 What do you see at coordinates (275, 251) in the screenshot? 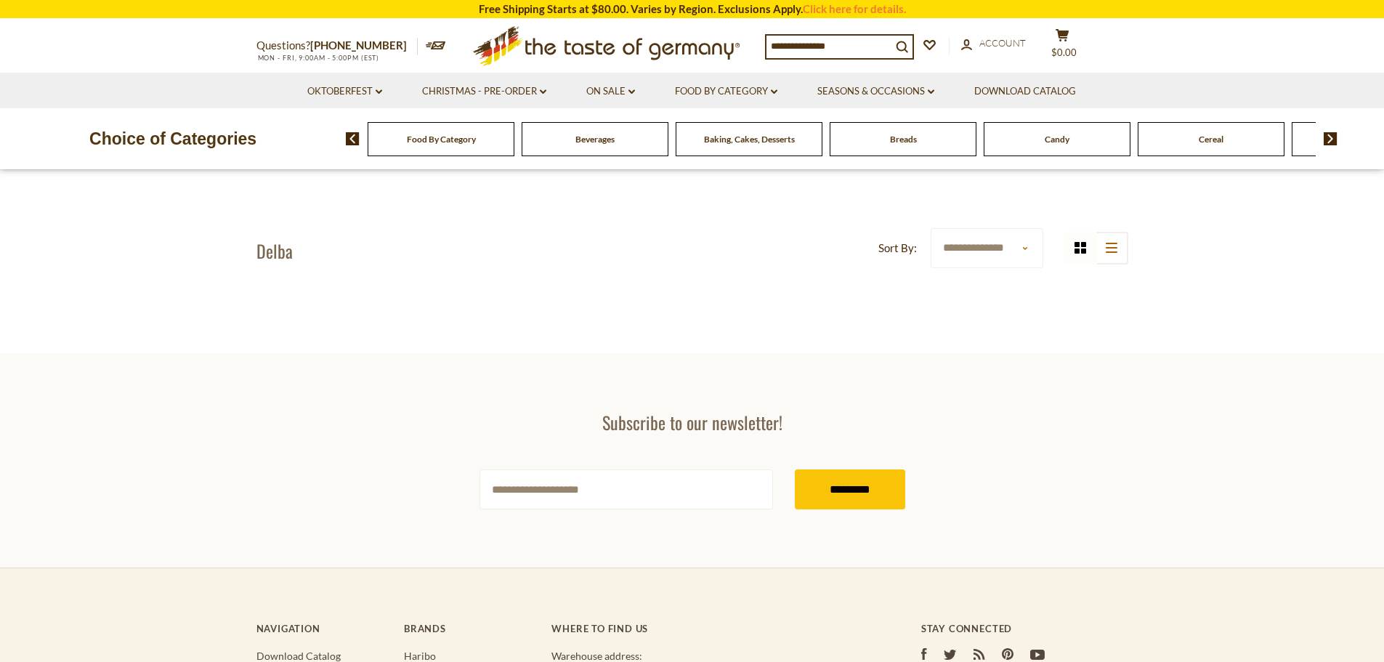
I see `h1: Delba` at bounding box center [275, 251].